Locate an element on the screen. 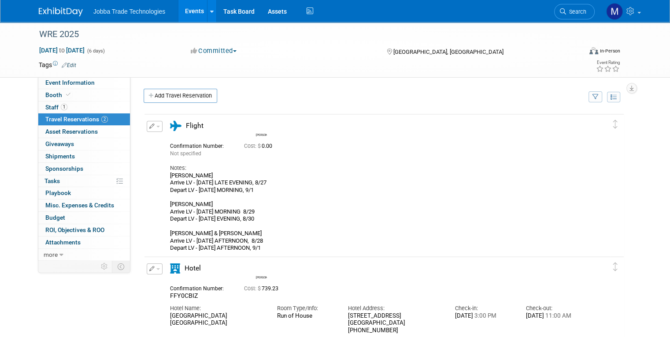 The height and width of the screenshot is (349, 670). a: Asset Reservations is located at coordinates (84, 131).